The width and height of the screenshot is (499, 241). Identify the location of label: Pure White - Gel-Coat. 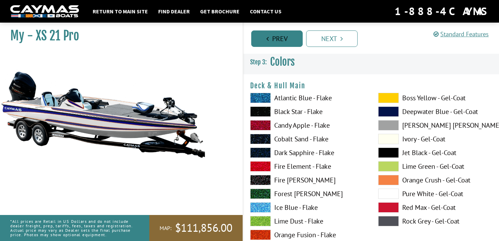
(435, 194).